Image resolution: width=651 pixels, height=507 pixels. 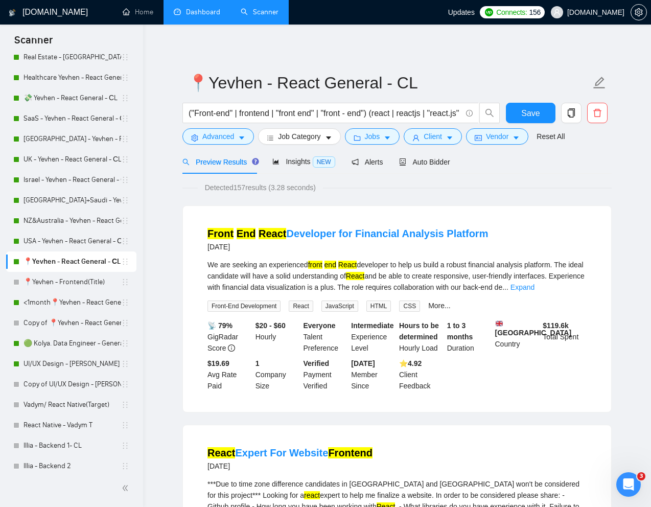 I want to click on div: Company Size, so click(x=278, y=375).